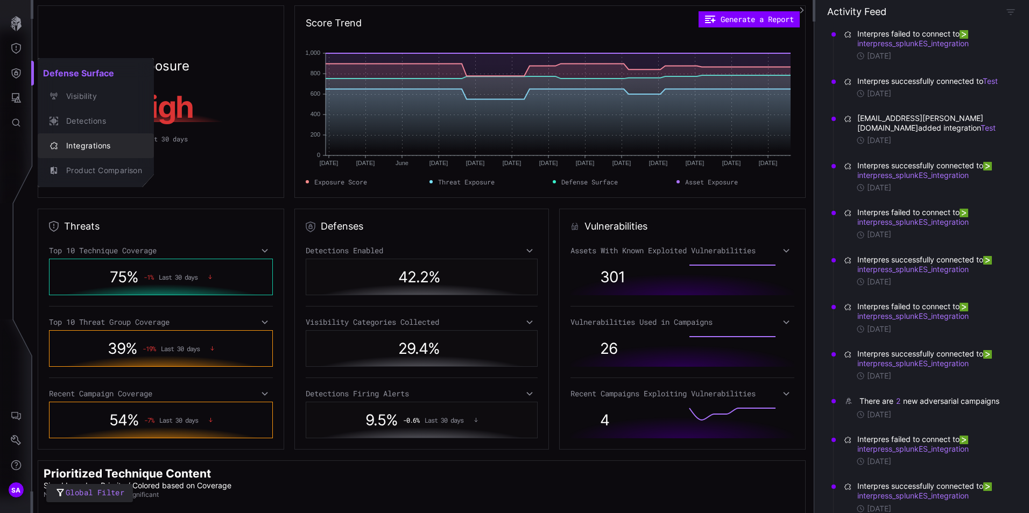  Describe the element at coordinates (101, 171) in the screenshot. I see `div: Product Comparison` at that location.